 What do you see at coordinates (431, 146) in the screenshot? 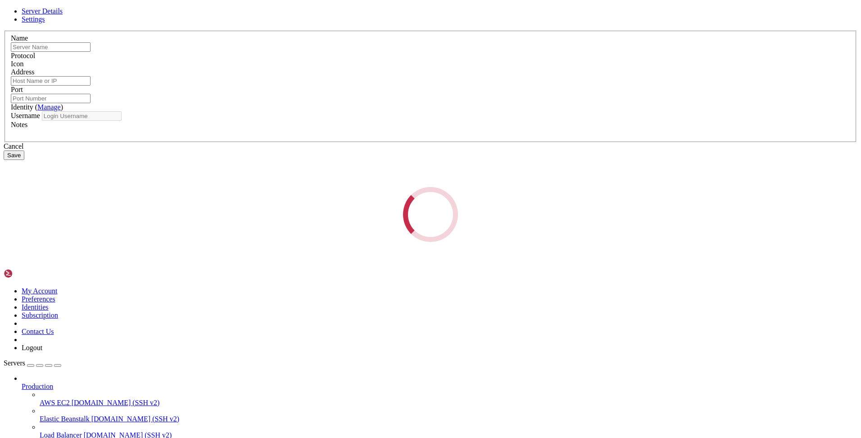
I see `div: Cancel` at bounding box center [431, 146].